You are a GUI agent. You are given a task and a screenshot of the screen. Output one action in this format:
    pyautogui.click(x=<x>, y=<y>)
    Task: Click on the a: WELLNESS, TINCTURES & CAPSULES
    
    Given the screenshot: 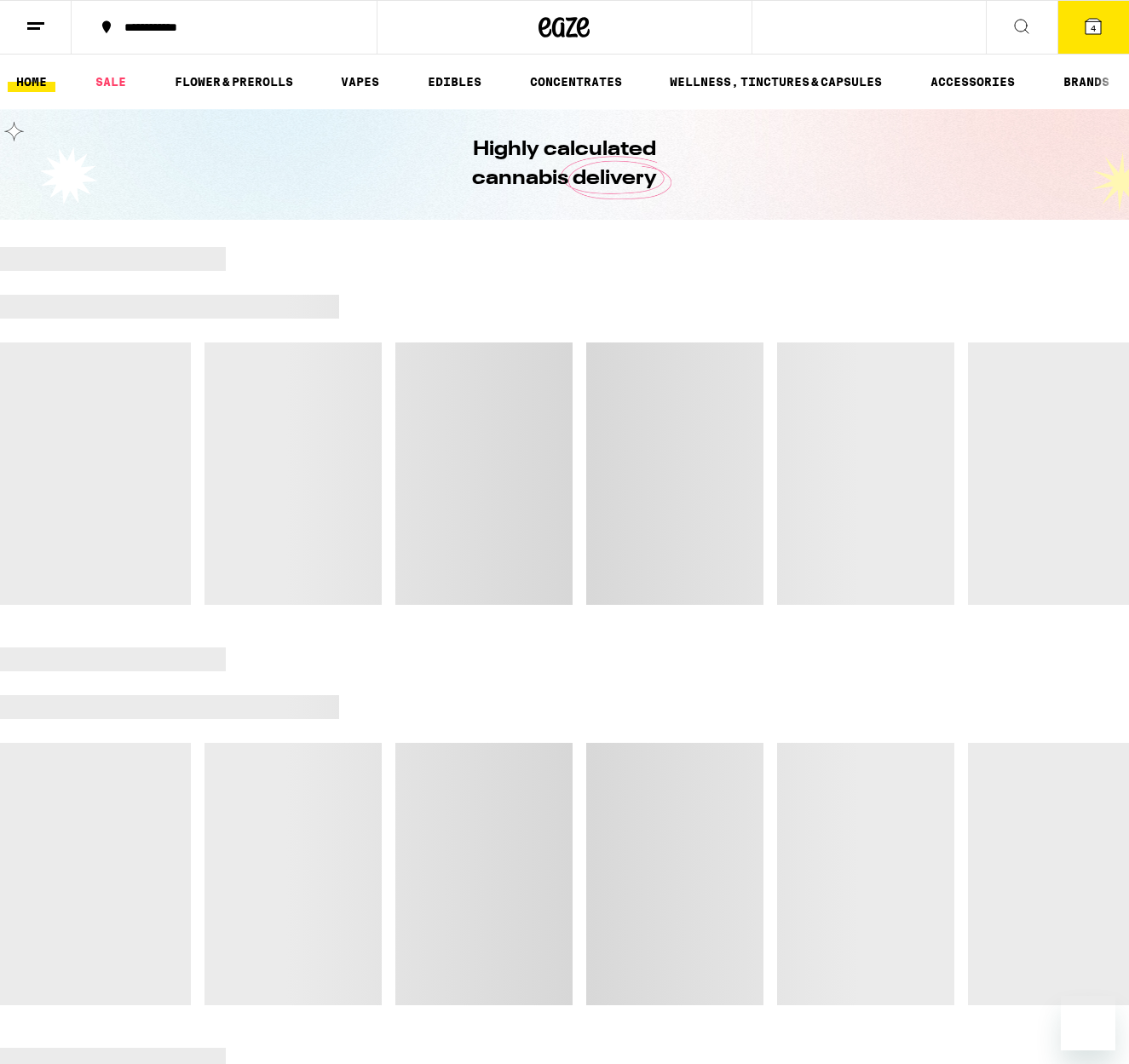 What is the action you would take?
    pyautogui.click(x=776, y=82)
    